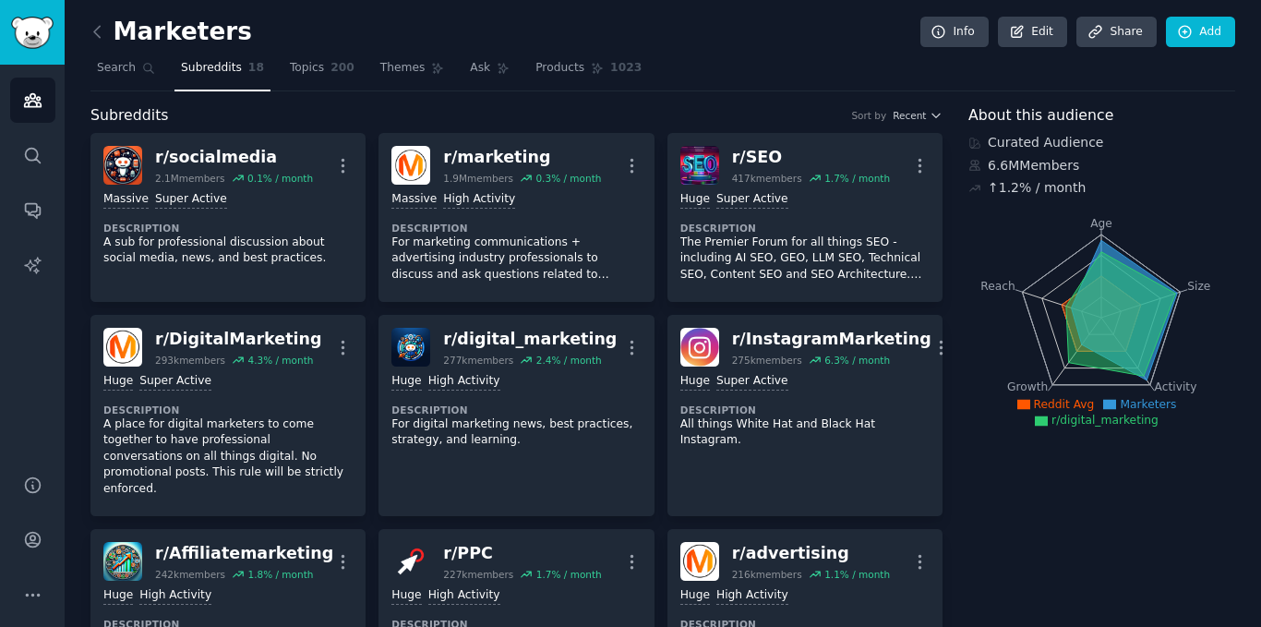 The width and height of the screenshot is (1261, 627). What do you see at coordinates (1148, 404) in the screenshot?
I see `span: Marketers` at bounding box center [1148, 404].